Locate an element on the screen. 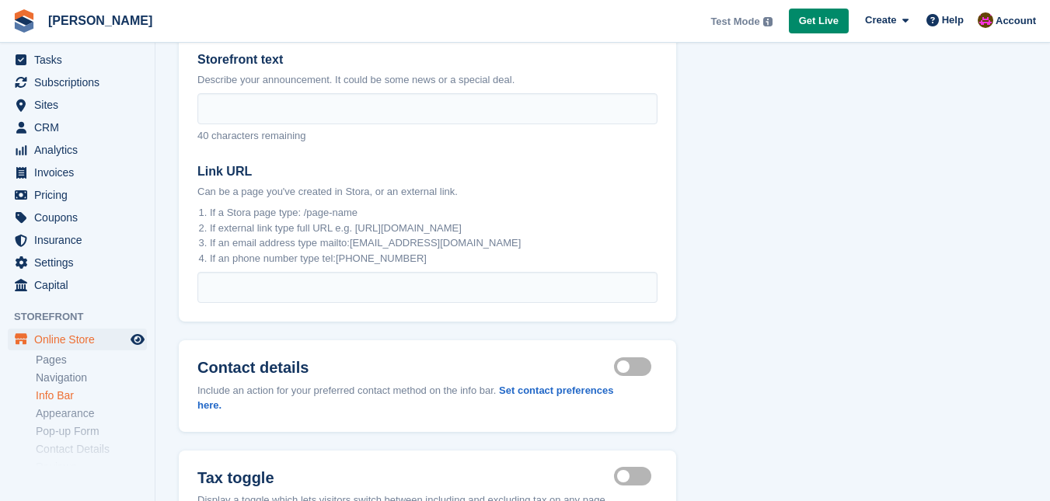 The height and width of the screenshot is (501, 1050). p: Can be a page you've created in Stora, or an external link. is located at coordinates (428, 192).